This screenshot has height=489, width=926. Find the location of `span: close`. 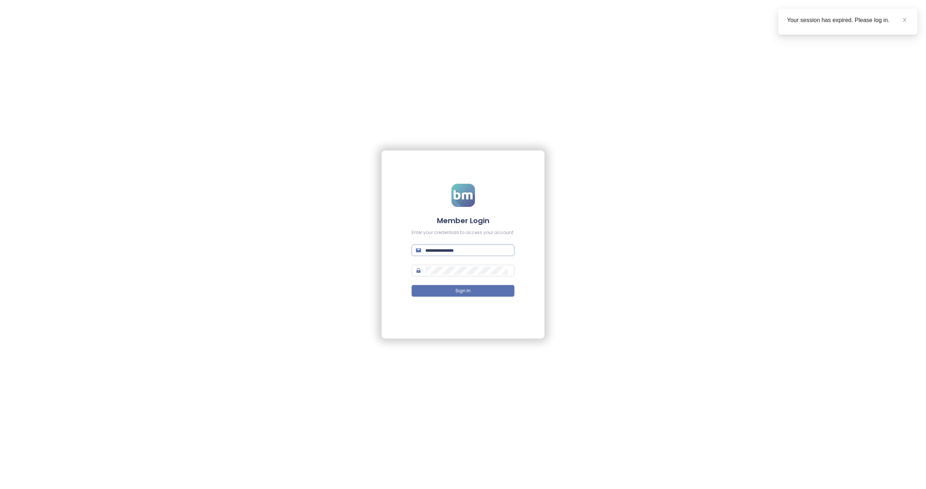

span: close is located at coordinates (904, 20).